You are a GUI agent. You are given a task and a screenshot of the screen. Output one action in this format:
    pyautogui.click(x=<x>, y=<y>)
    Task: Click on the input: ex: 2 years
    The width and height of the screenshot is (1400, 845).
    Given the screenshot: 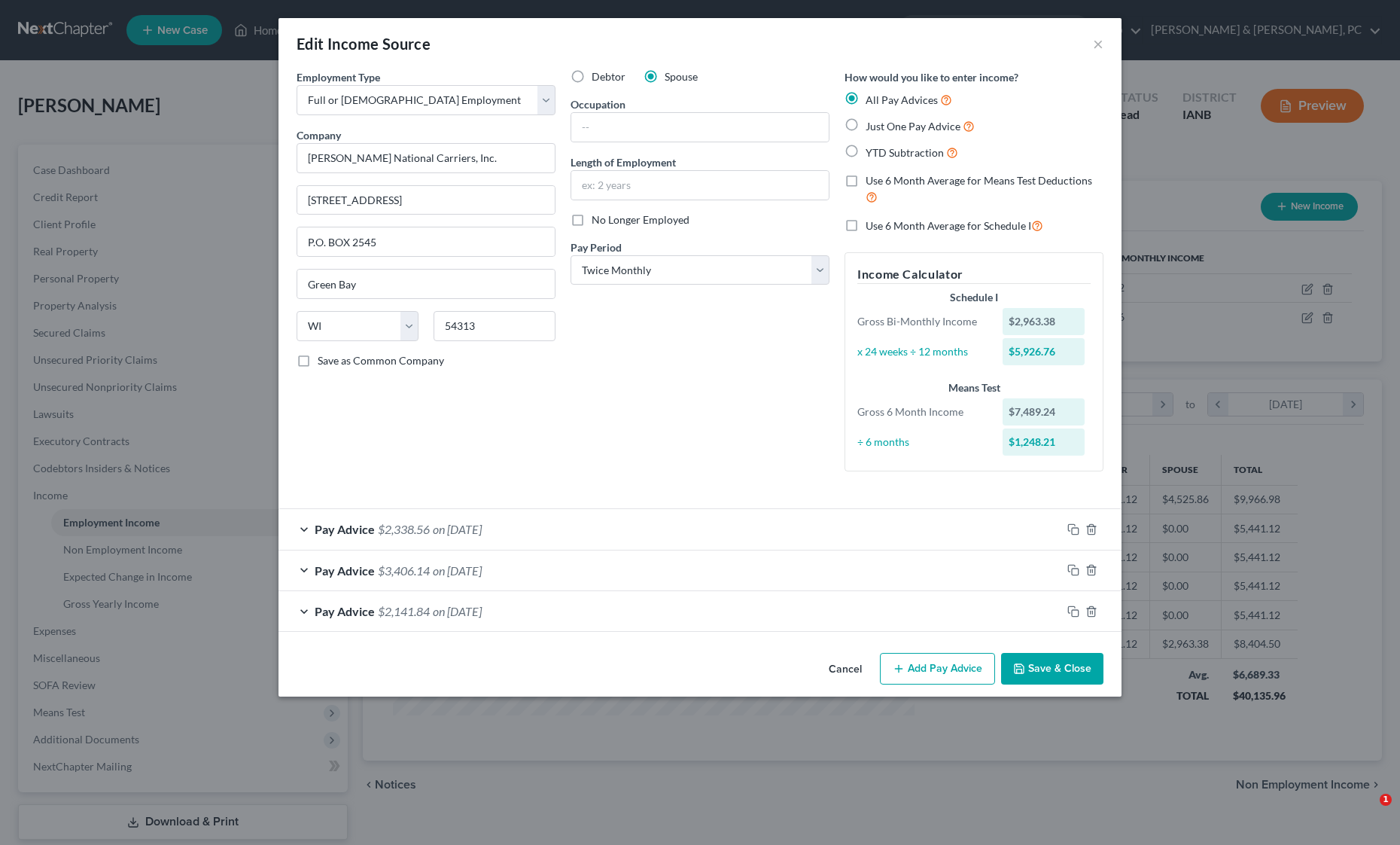 What is the action you would take?
    pyautogui.click(x=700, y=185)
    